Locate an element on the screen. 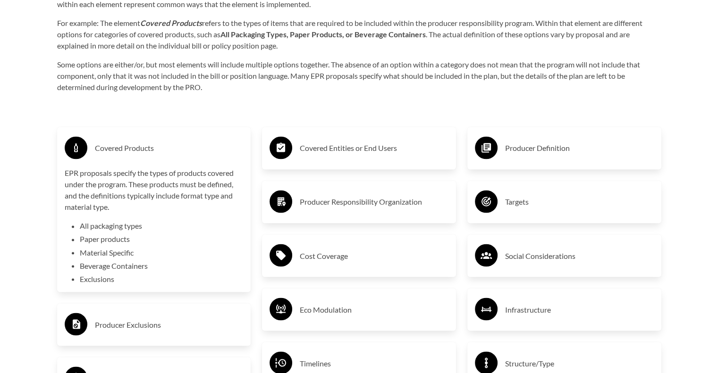 The image size is (718, 373). p: Some options are either/or, but most elements will include multiple options together. The absence... is located at coordinates (359, 76).